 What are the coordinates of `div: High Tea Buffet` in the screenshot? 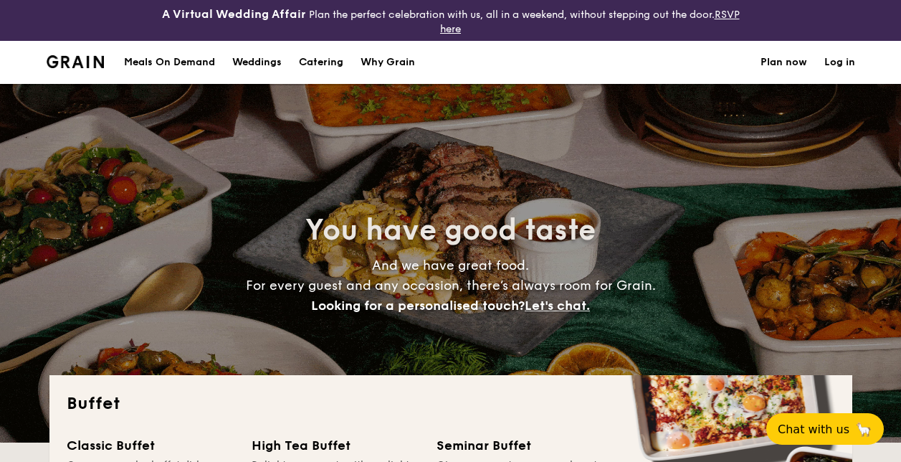 It's located at (336, 445).